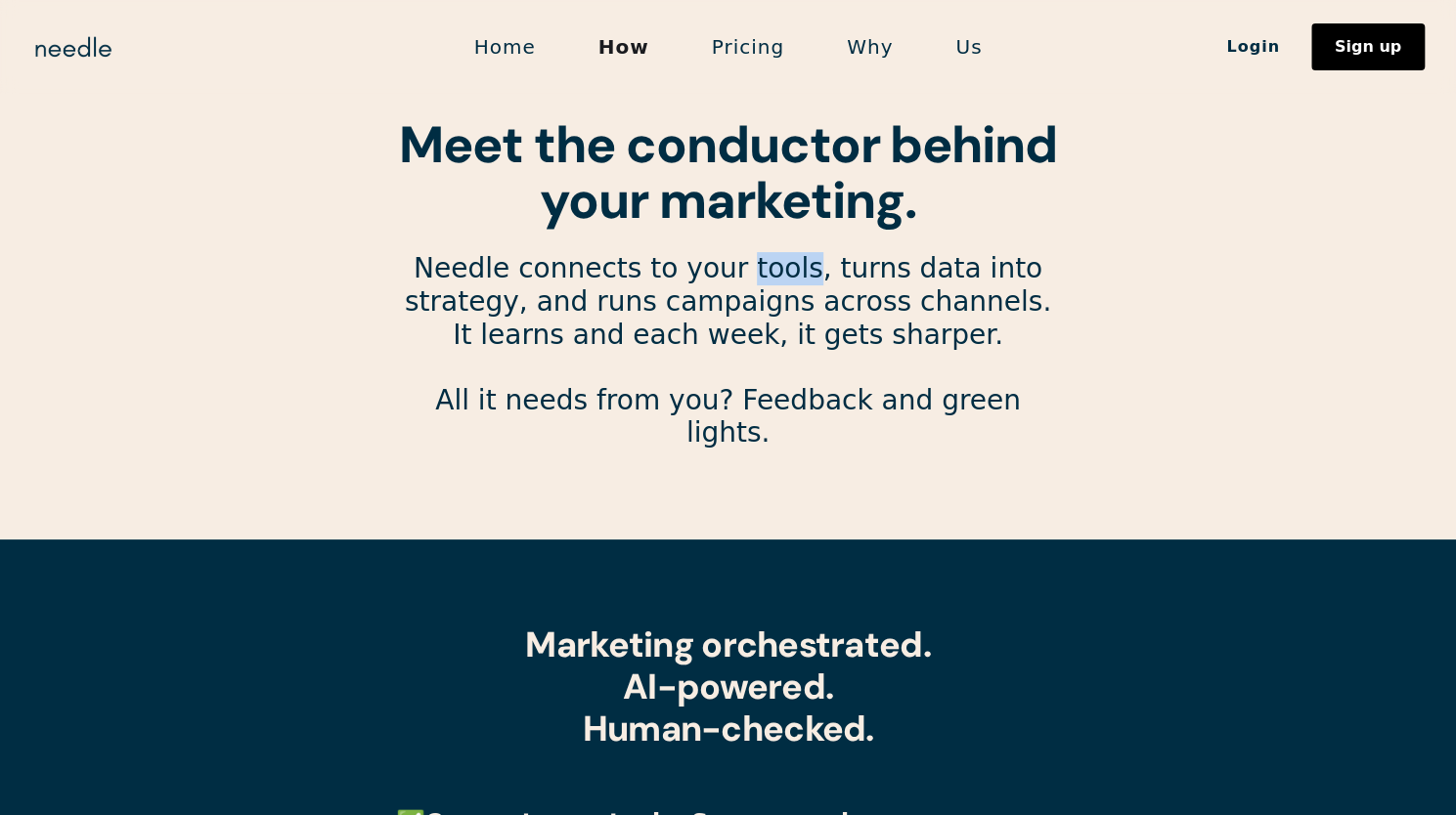  I want to click on a: How, so click(624, 47).